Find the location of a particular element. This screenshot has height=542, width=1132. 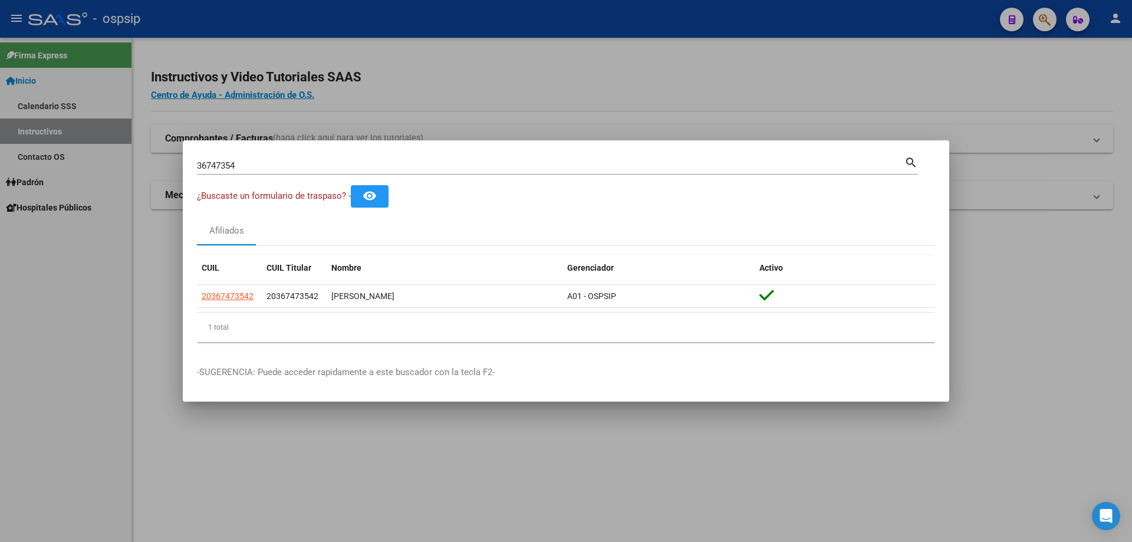

datatable-header-cell: Gerenciador is located at coordinates (658, 268).